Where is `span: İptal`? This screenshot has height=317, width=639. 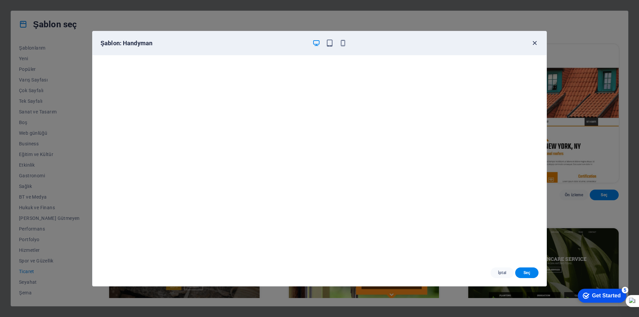 span: İptal is located at coordinates (502, 273).